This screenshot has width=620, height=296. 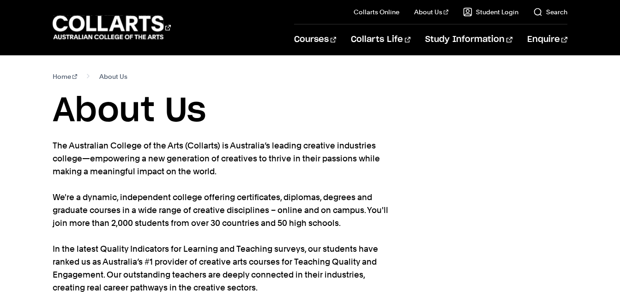 What do you see at coordinates (112, 27) in the screenshot?
I see `div: Go to homepage` at bounding box center [112, 27].